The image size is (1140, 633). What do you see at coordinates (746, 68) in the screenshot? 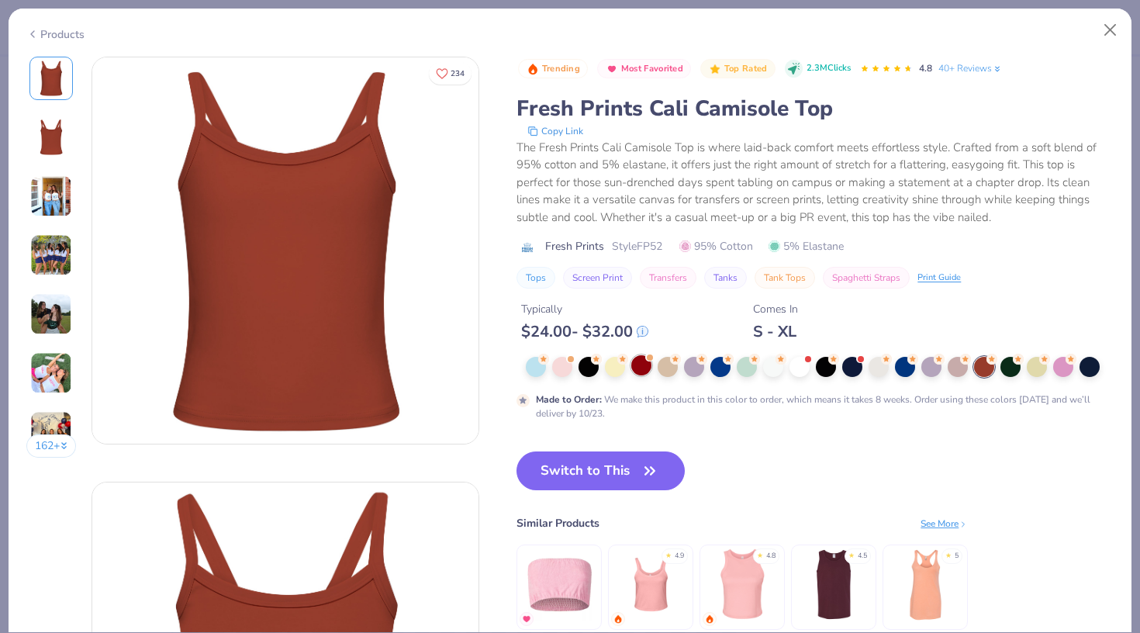
I see `span: Top Rated` at bounding box center [746, 68].